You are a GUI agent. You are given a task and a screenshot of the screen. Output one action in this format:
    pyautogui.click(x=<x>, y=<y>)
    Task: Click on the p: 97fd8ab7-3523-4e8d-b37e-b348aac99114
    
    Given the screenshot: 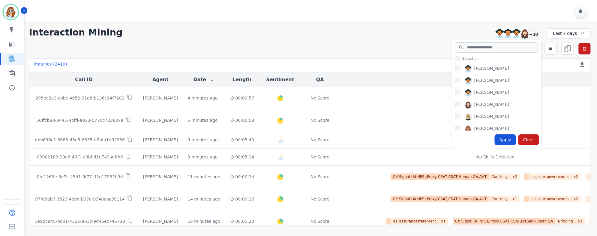 What is the action you would take?
    pyautogui.click(x=80, y=199)
    